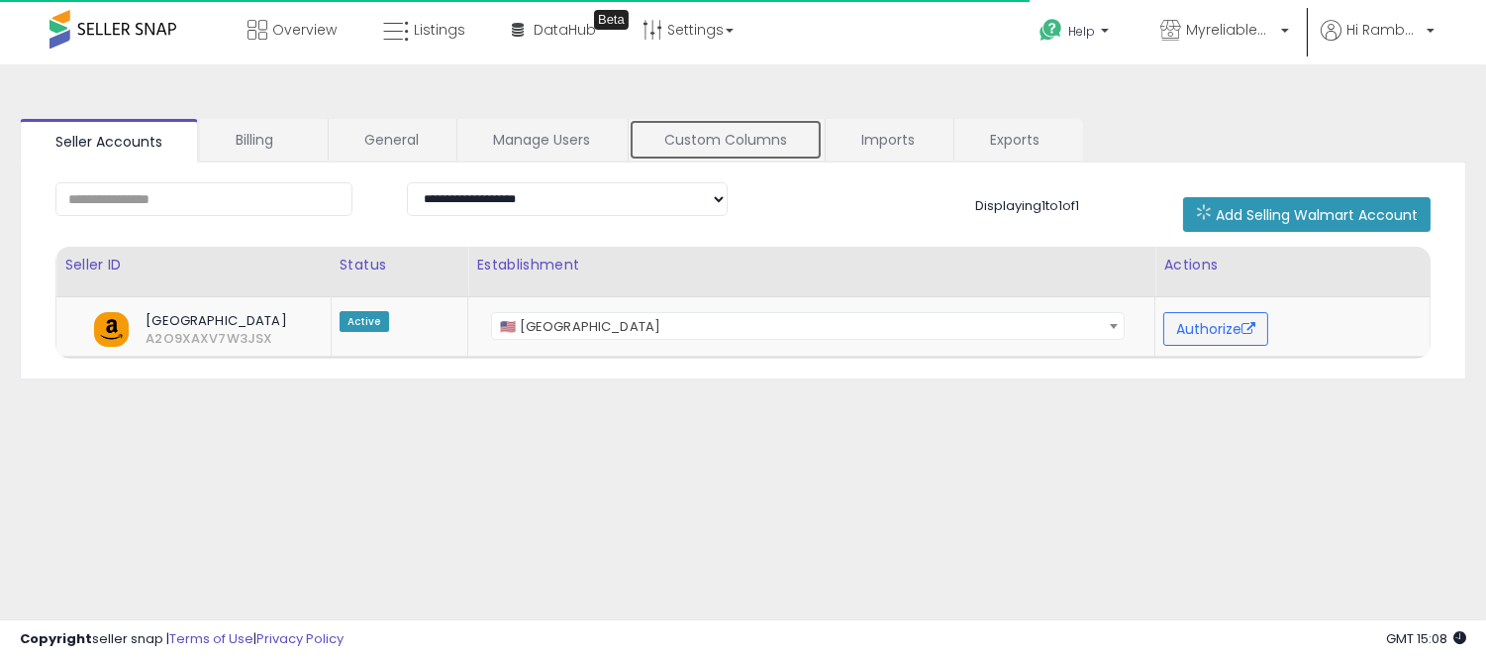 The height and width of the screenshot is (659, 1486). What do you see at coordinates (391, 140) in the screenshot?
I see `a: General` at bounding box center [391, 140].